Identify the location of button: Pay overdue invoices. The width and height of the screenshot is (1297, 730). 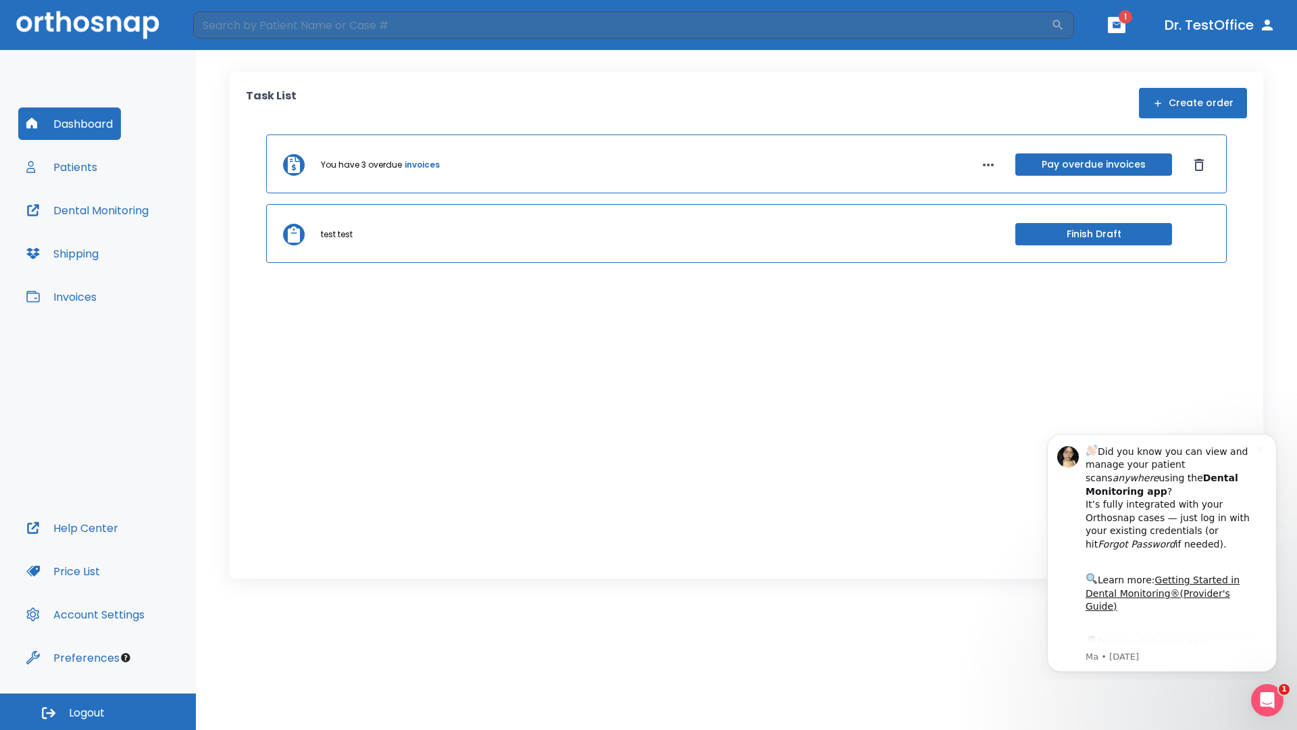
(1094, 164).